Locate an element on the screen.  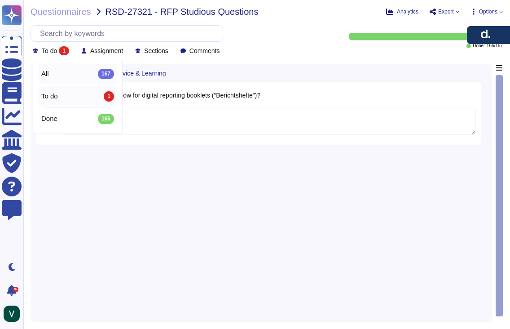
img: user is located at coordinates (12, 313).